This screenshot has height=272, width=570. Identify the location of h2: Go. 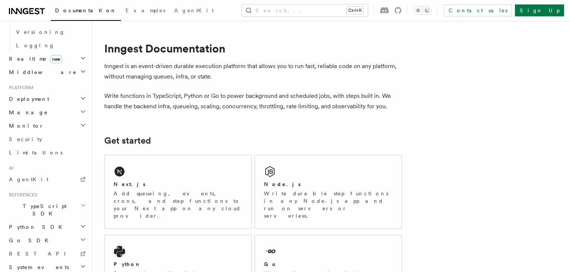
(270, 264).